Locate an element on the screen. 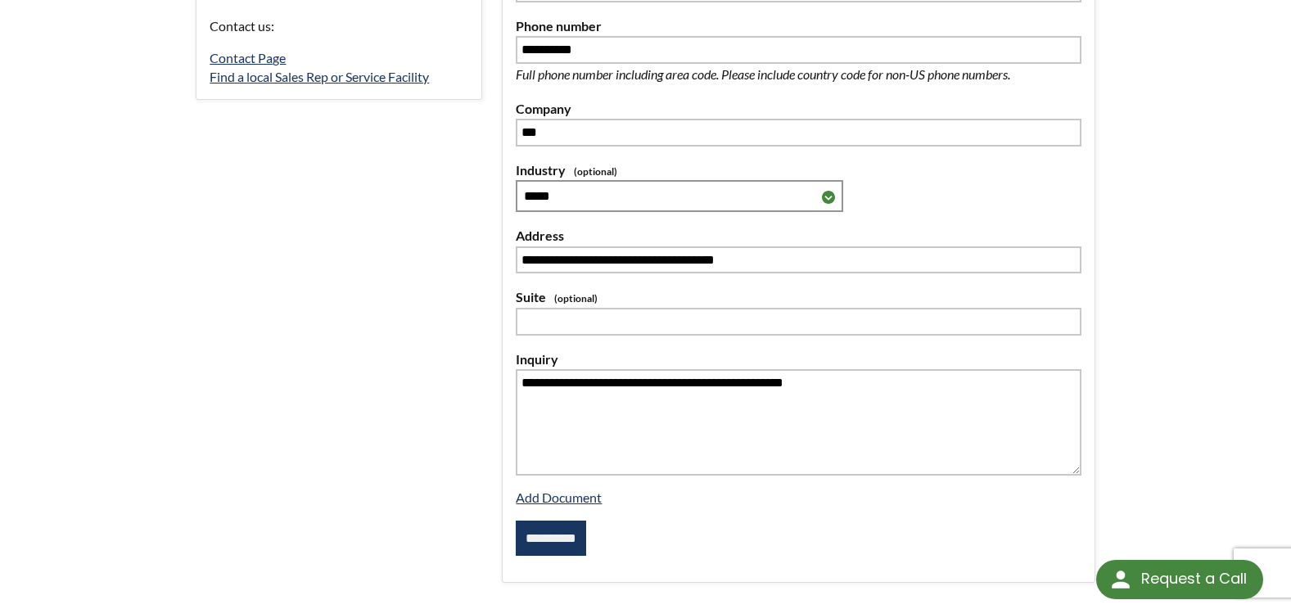 This screenshot has height=609, width=1291. p: Contact us: is located at coordinates (339, 26).